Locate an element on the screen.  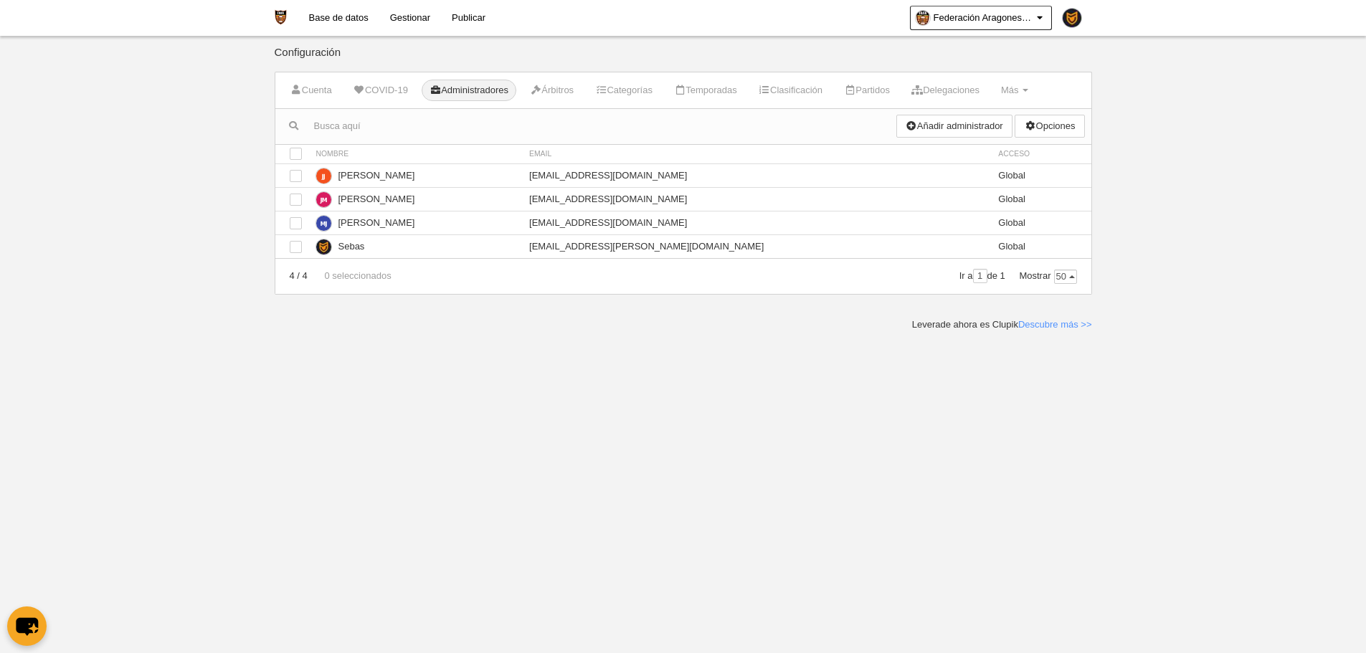
span: 0 seleccionados is located at coordinates (350, 275).